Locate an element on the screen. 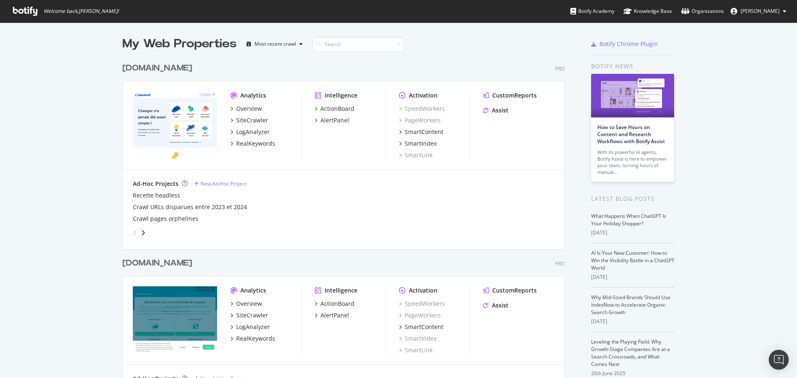  div: Latest Blog Posts is located at coordinates (633, 199).